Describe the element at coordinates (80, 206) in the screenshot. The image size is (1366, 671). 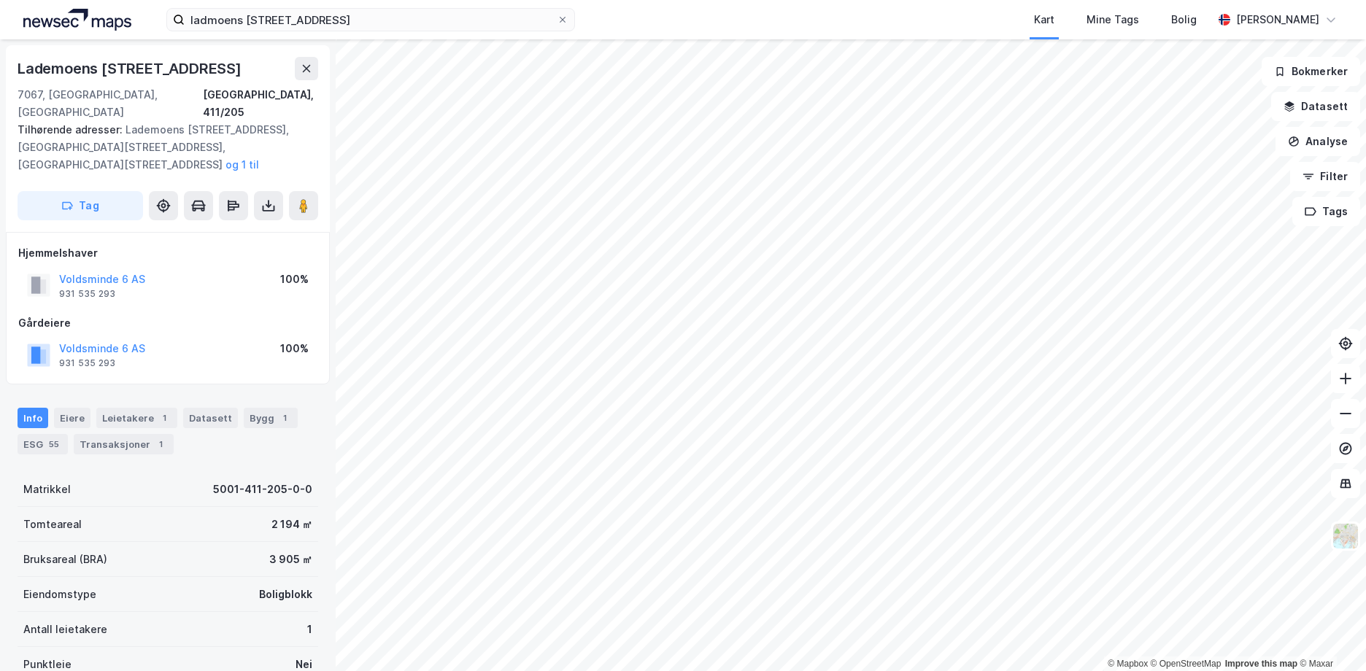
I see `button: Tag` at that location.